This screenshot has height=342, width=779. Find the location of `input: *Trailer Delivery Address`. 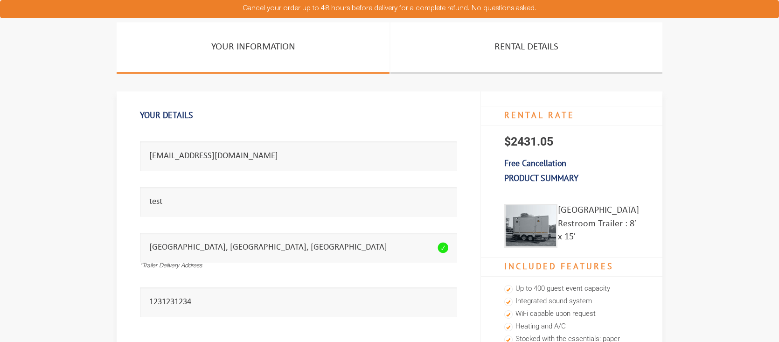

input: *Trailer Delivery Address is located at coordinates (298, 247).